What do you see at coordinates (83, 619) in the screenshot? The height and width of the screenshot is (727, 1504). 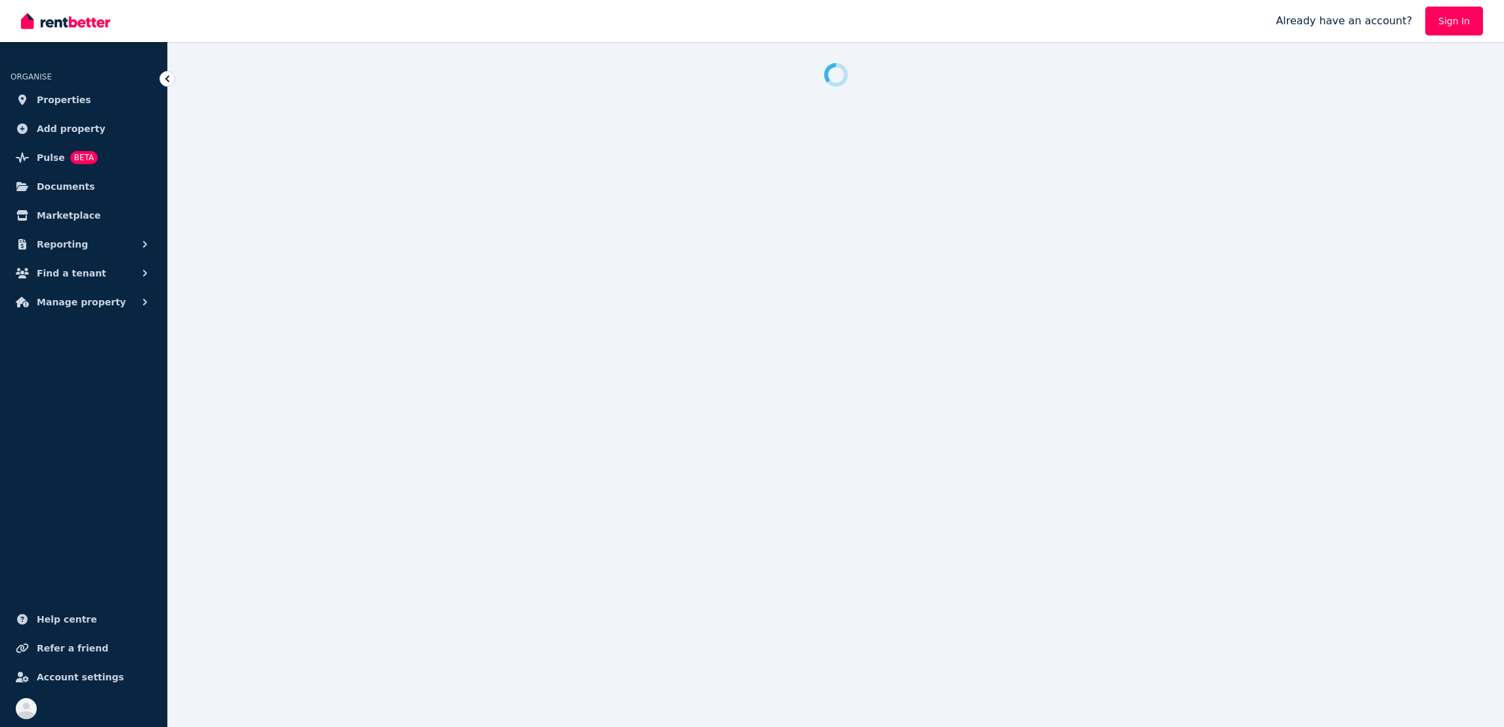 I see `a: Help centre` at bounding box center [83, 619].